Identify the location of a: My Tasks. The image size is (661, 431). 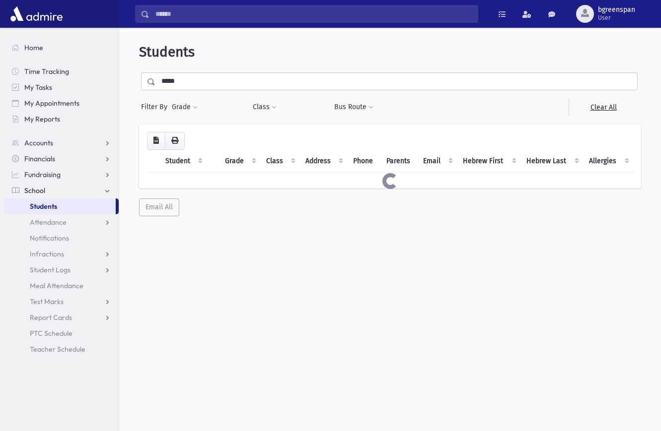
(61, 87).